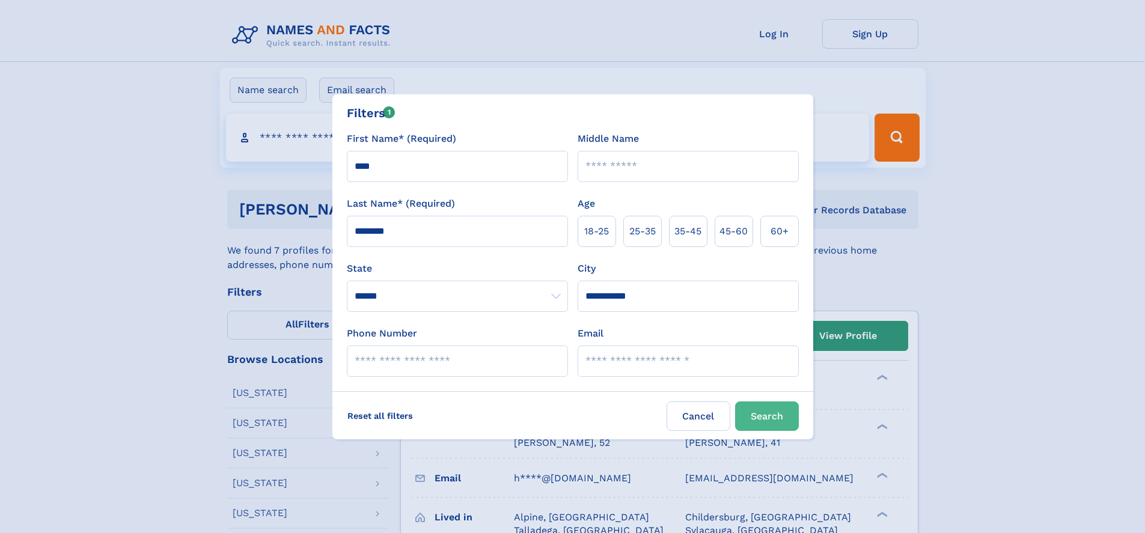  I want to click on label: Last Name* (Required), so click(401, 204).